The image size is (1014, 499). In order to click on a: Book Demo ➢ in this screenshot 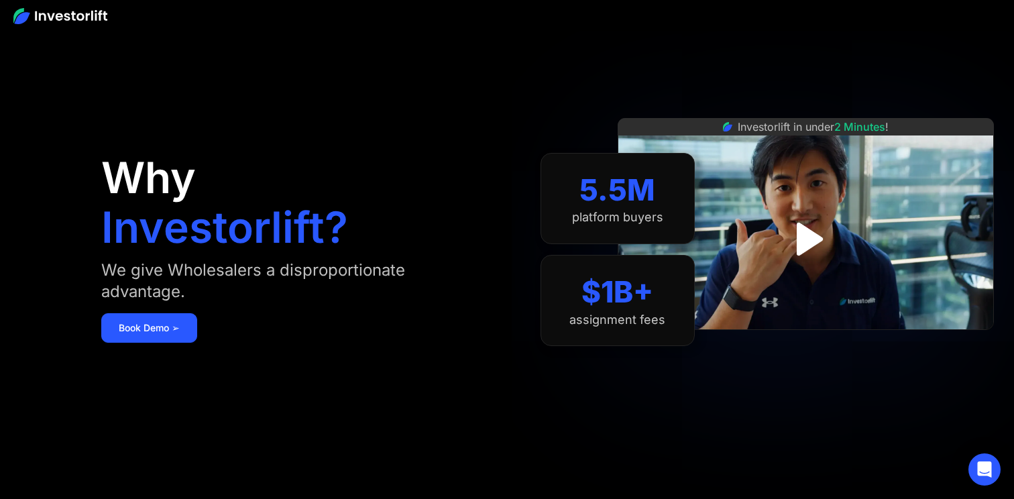, I will do `click(149, 328)`.